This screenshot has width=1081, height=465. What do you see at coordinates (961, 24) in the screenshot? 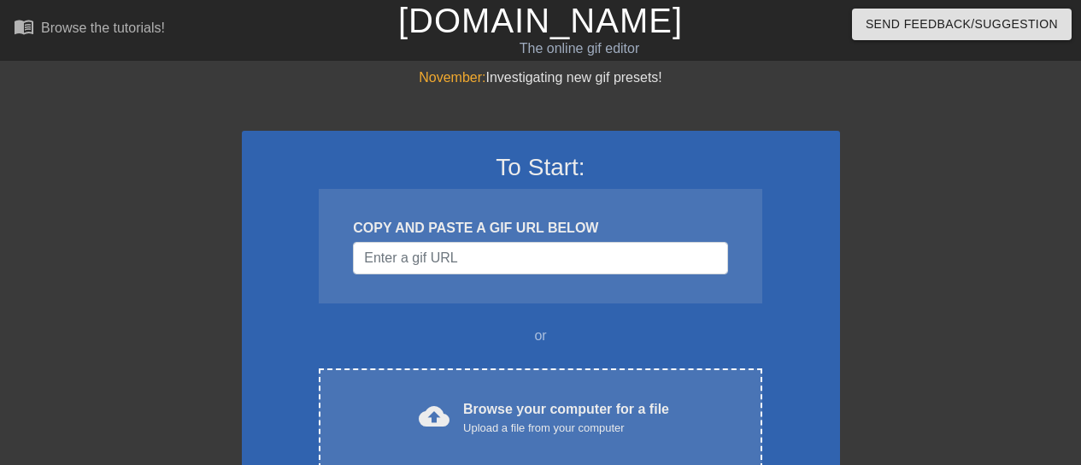
I see `span: Send Feedback/Suggestion` at bounding box center [961, 24].